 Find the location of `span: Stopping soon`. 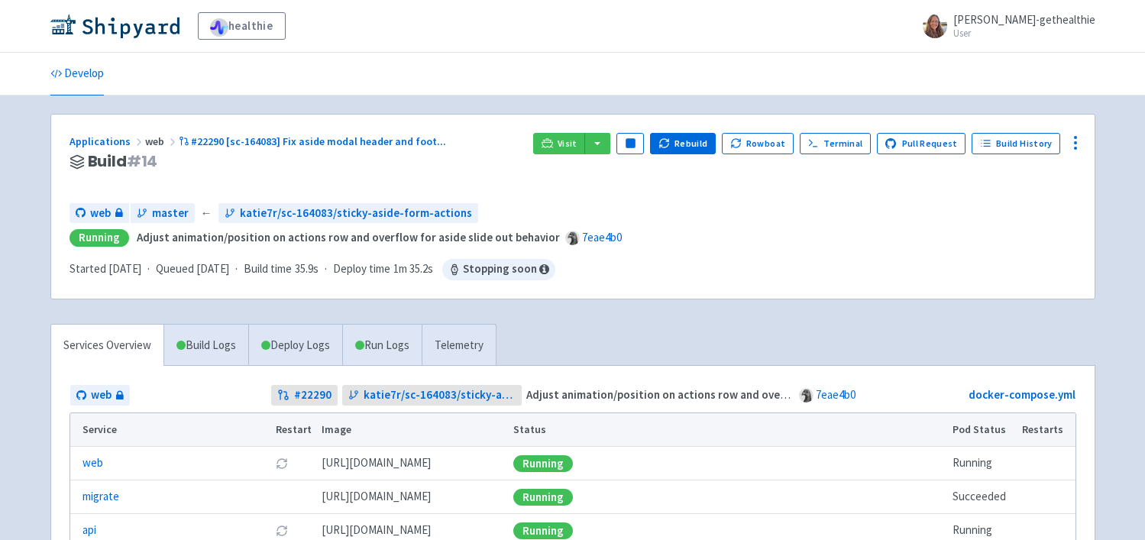

span: Stopping soon is located at coordinates (499, 270).